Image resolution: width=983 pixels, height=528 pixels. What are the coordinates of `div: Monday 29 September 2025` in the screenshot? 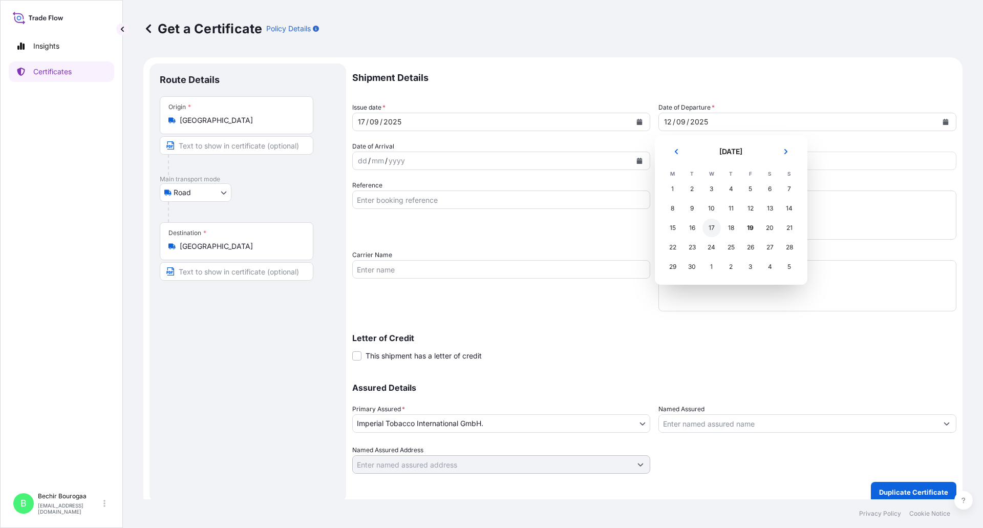 It's located at (673, 267).